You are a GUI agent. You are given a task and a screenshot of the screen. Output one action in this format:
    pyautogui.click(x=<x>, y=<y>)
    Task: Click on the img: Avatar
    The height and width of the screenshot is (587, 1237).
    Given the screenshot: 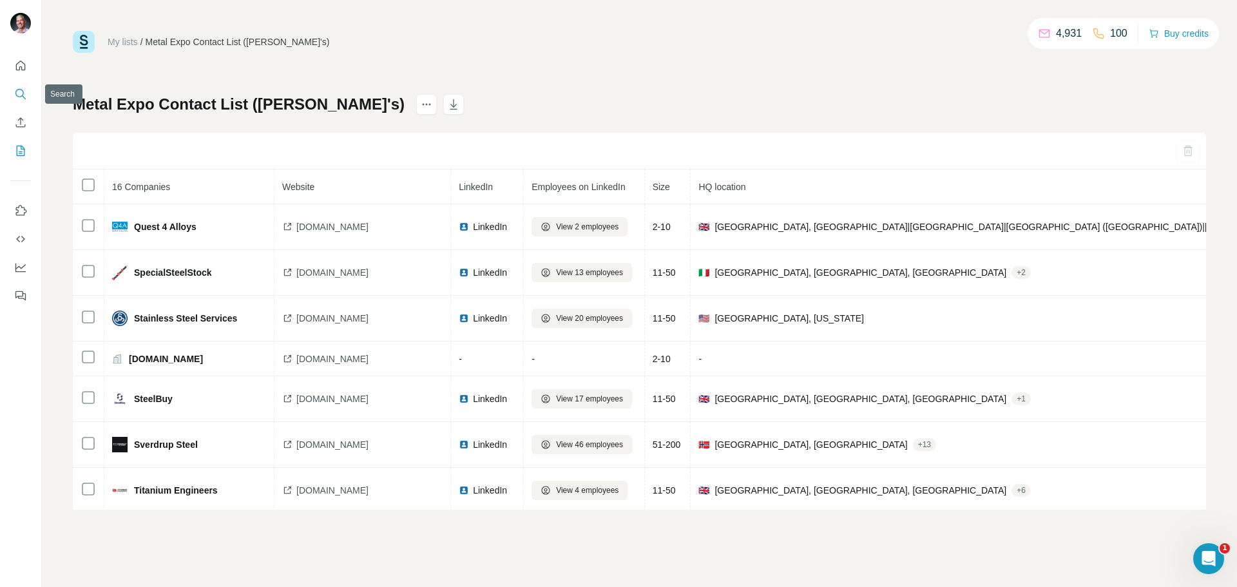 What is the action you would take?
    pyautogui.click(x=21, y=23)
    